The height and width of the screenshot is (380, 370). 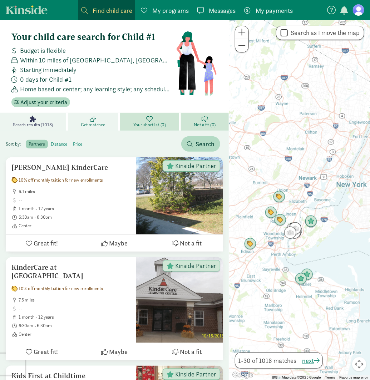 What do you see at coordinates (359, 365) in the screenshot?
I see `button: Map camera controls` at bounding box center [359, 365].